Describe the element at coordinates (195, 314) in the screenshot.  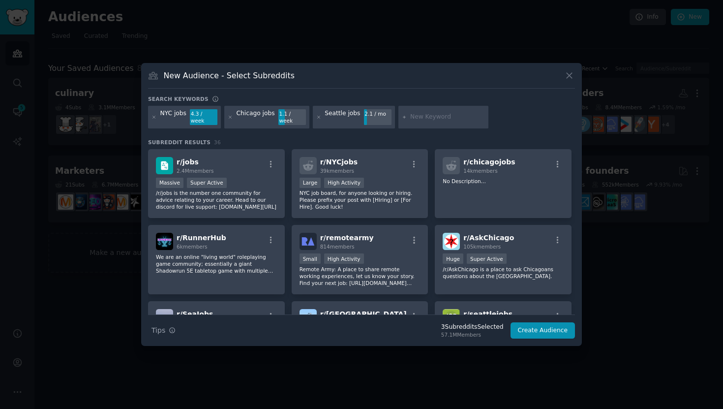
I see `span: r/ SeaJobs` at that location.